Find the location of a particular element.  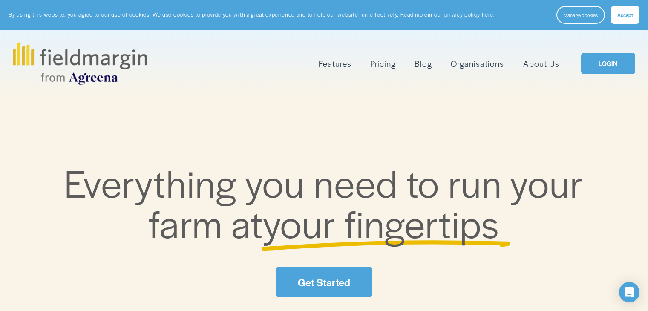

a: Pricing is located at coordinates (383, 63).